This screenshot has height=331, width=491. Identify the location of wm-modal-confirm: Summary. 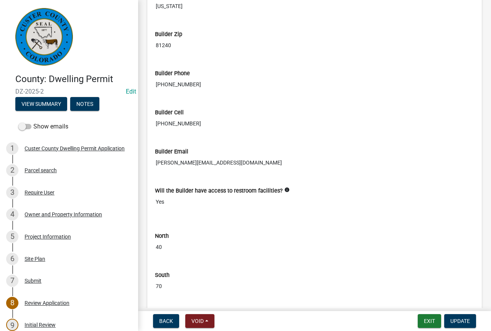
(41, 104).